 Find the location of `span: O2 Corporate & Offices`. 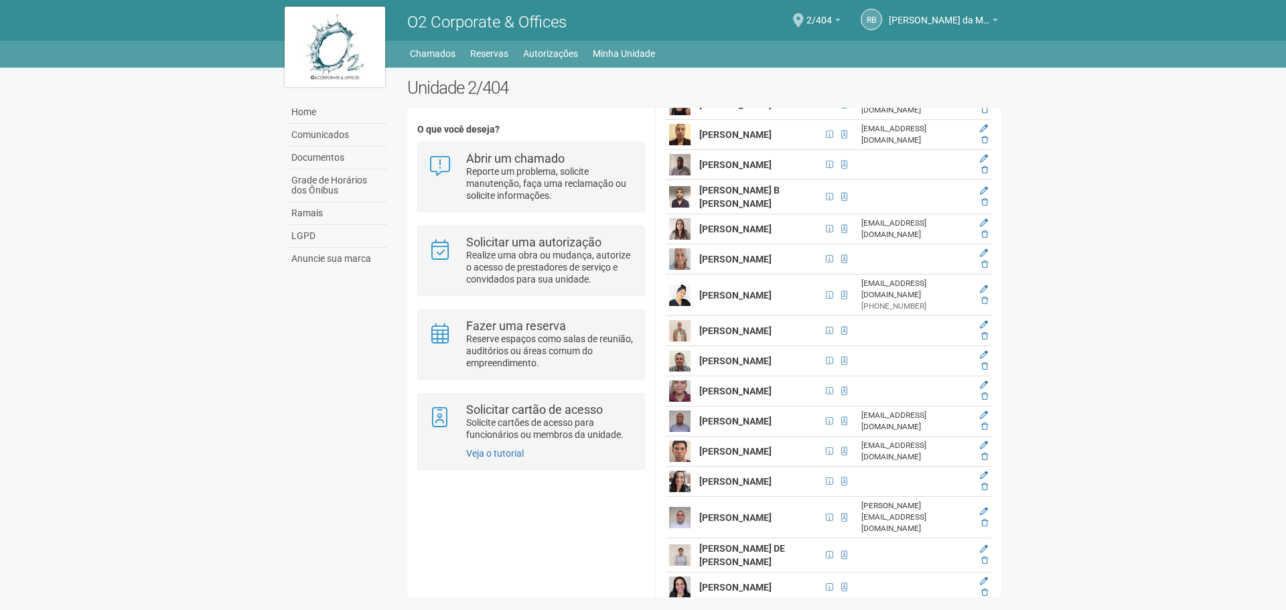

span: O2 Corporate & Offices is located at coordinates (487, 22).